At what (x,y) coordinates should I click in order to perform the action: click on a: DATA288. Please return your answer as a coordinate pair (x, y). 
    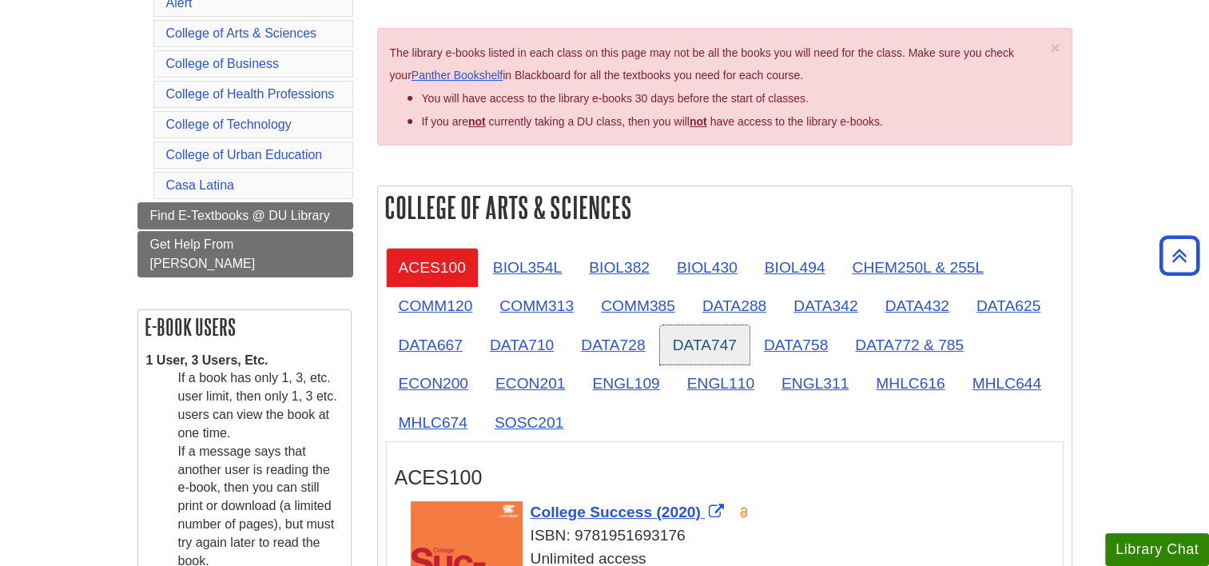
    Looking at the image, I should click on (734, 305).